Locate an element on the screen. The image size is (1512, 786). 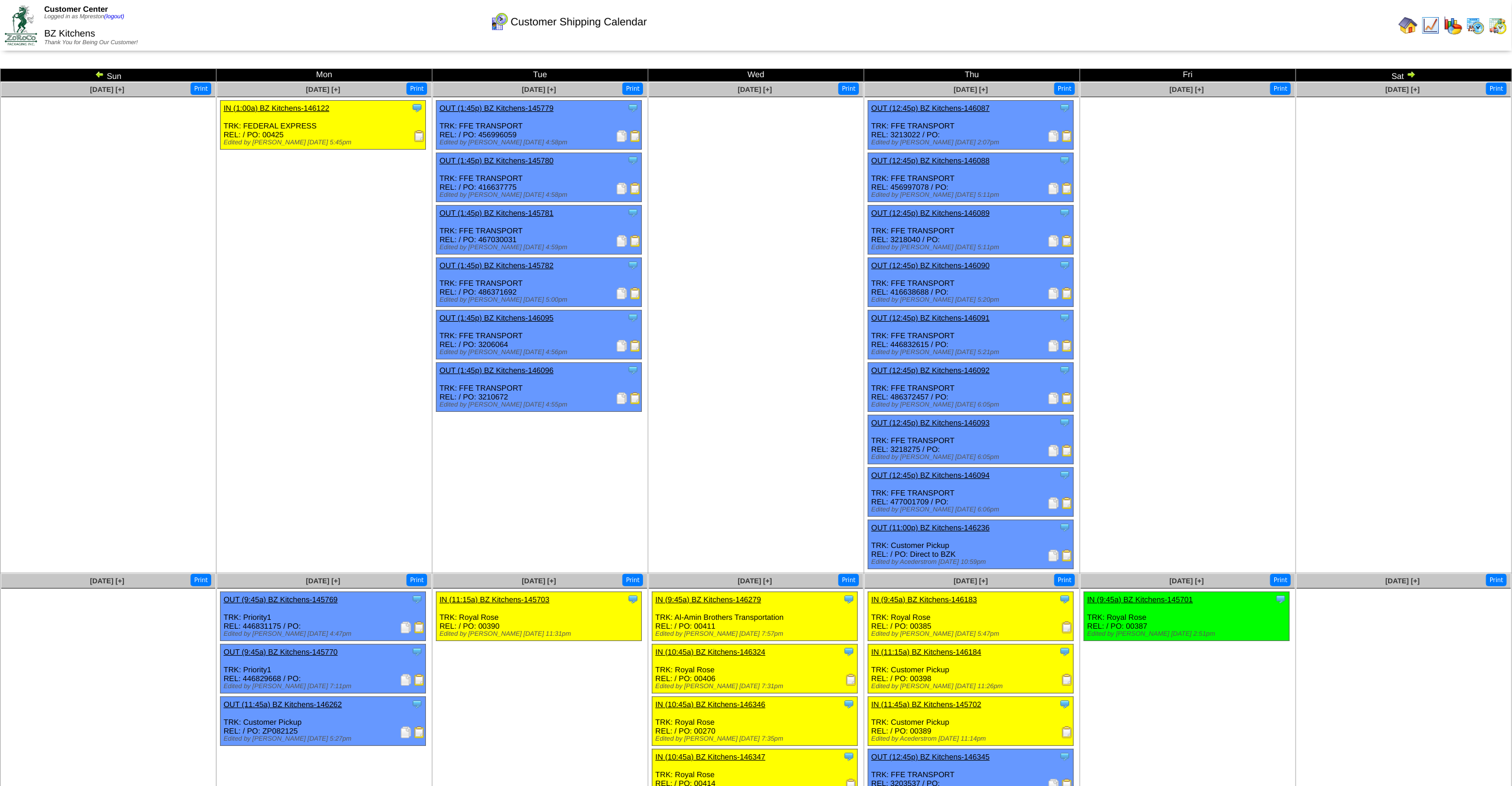
img: arrowleft.gif is located at coordinates (100, 74).